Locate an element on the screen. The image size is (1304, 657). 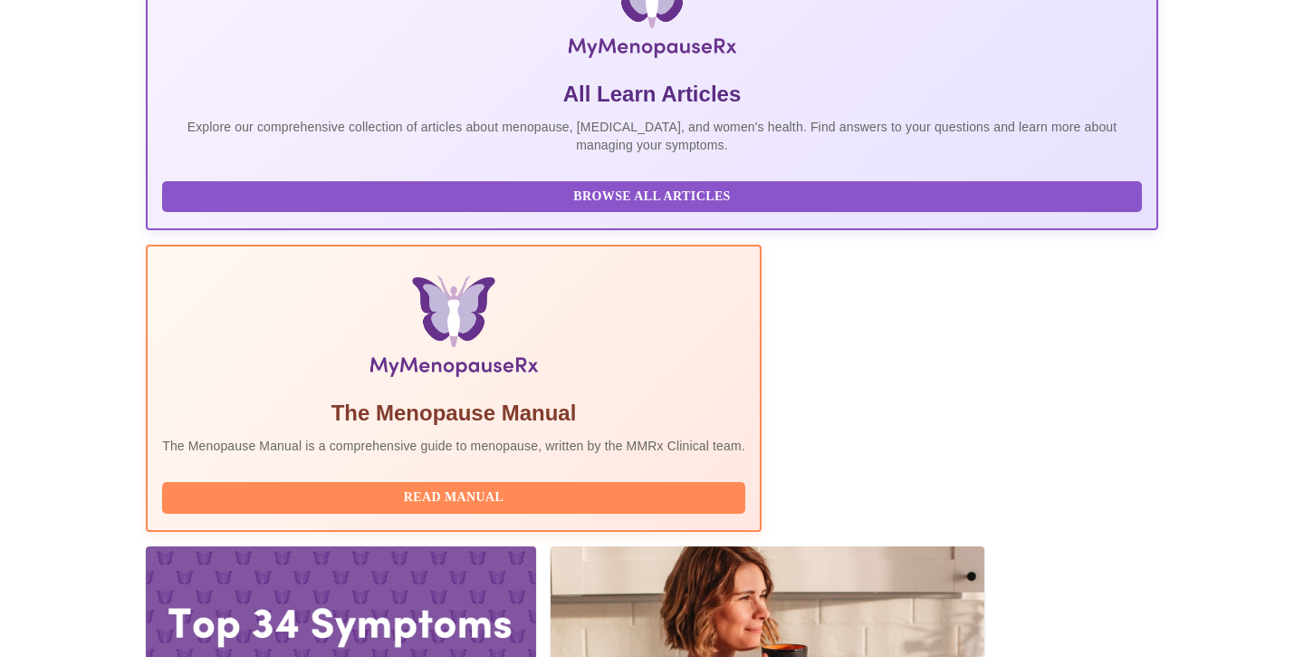
a: Read Manual is located at coordinates (456, 495).